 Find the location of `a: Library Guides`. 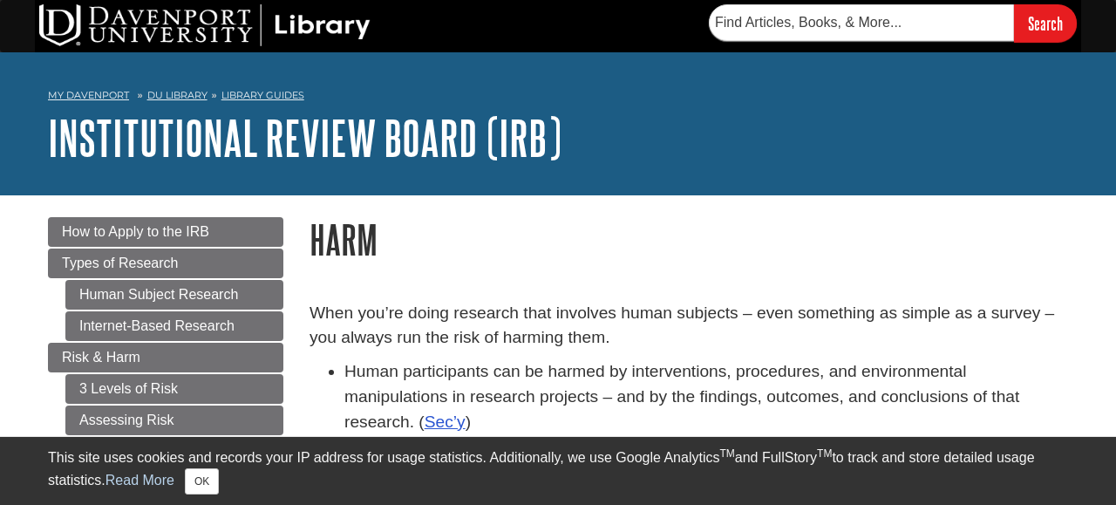

a: Library Guides is located at coordinates (262, 95).